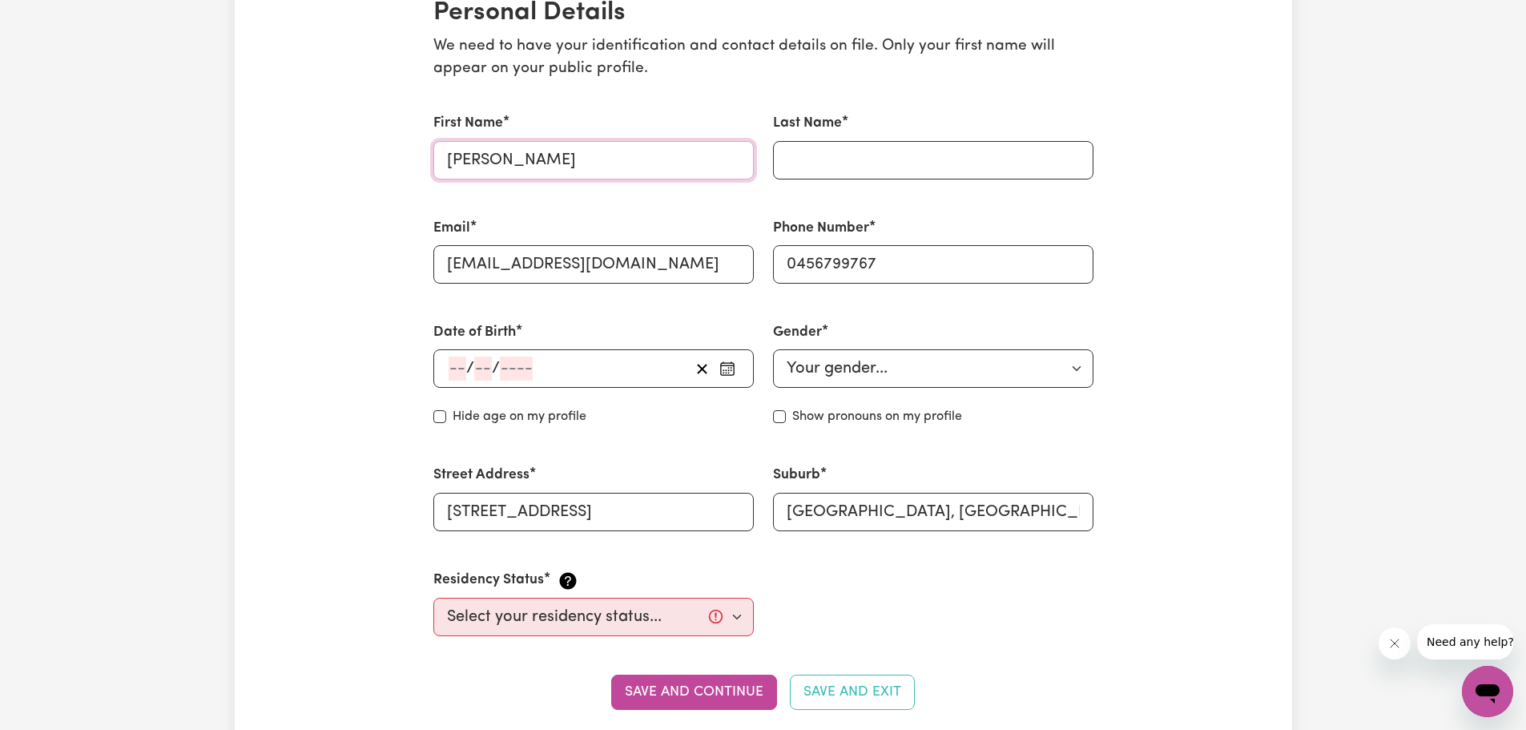 Image resolution: width=1526 pixels, height=730 pixels. I want to click on label: Suburb, so click(796, 475).